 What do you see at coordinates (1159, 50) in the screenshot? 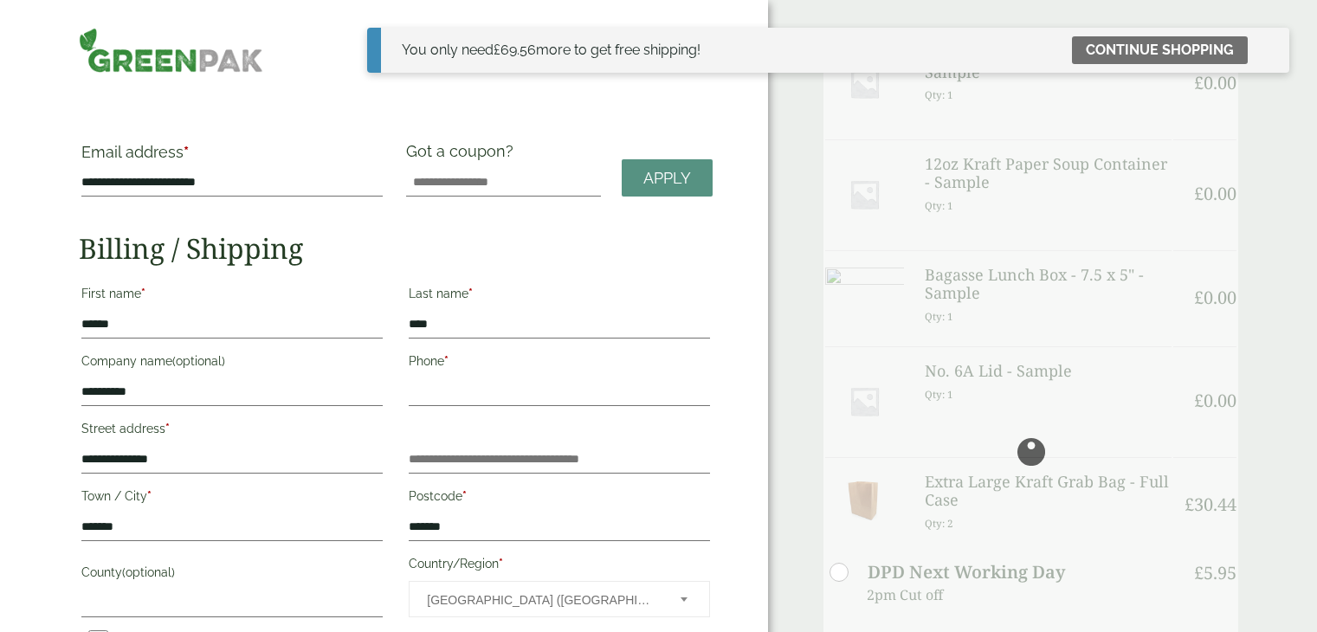
I see `a: Continue shopping` at bounding box center [1159, 50].